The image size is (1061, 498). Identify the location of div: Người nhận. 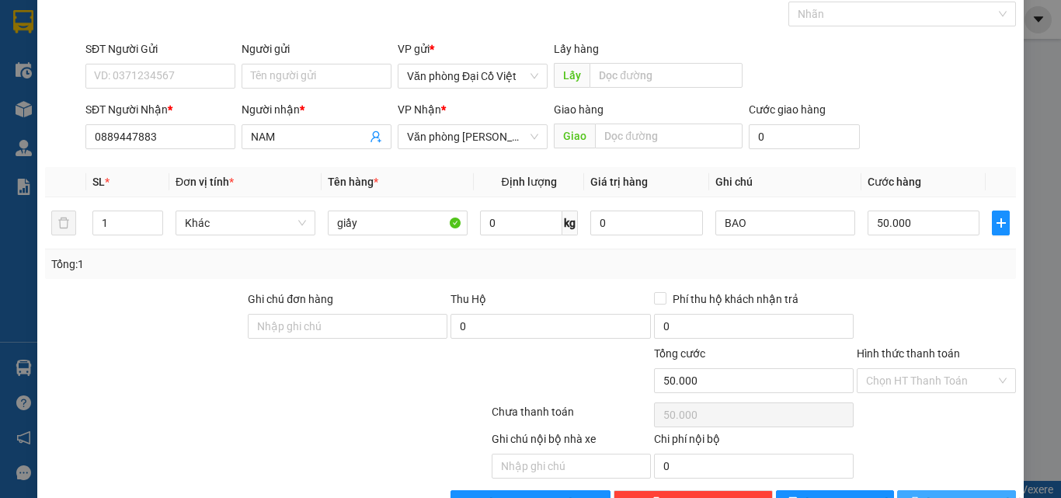
(316, 110).